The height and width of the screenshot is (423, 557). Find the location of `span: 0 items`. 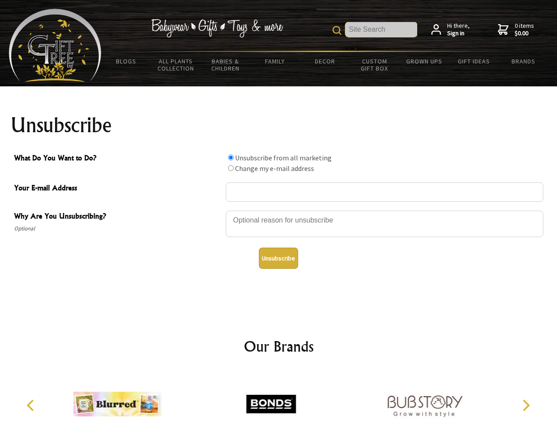

span: 0 items is located at coordinates (524, 30).